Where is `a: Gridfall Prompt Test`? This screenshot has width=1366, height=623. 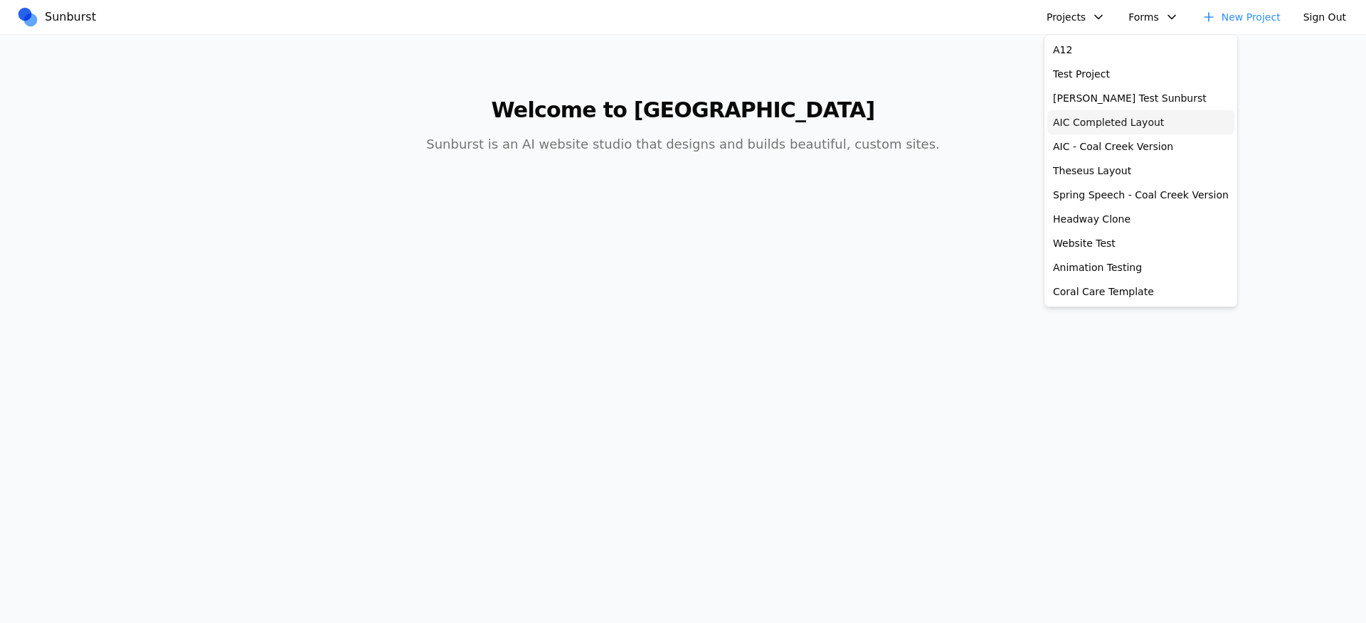
a: Gridfall Prompt Test is located at coordinates (1140, 316).